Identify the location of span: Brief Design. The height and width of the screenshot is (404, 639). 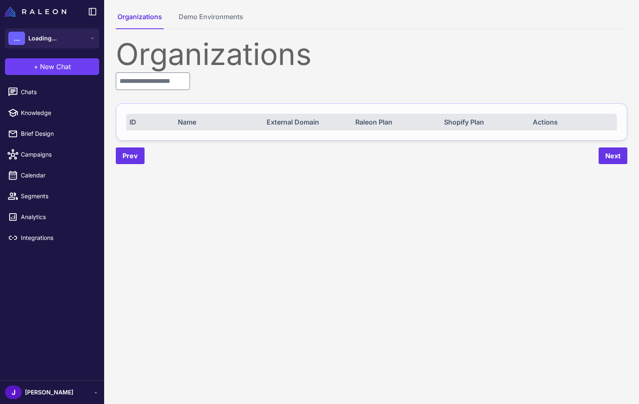
(58, 134).